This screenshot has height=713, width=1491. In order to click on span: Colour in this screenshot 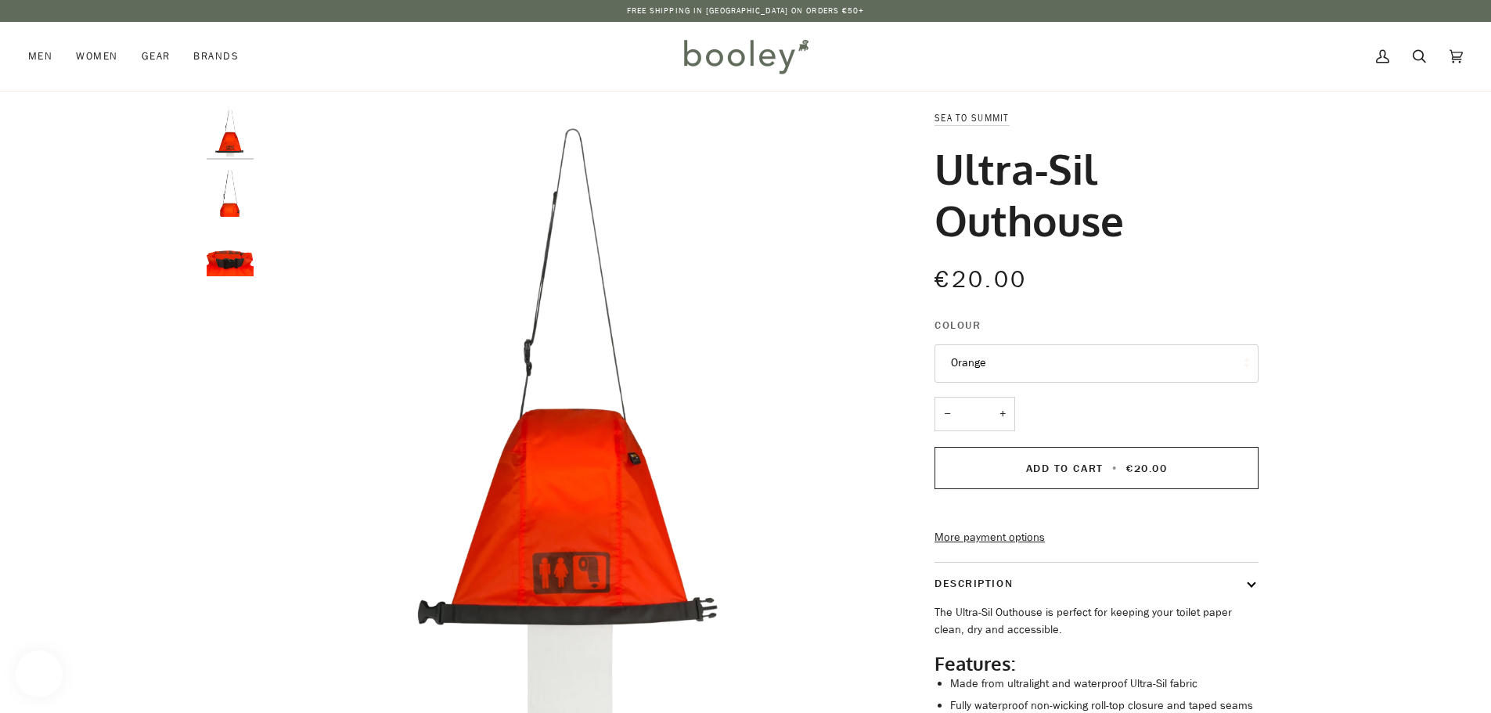, I will do `click(957, 325)`.